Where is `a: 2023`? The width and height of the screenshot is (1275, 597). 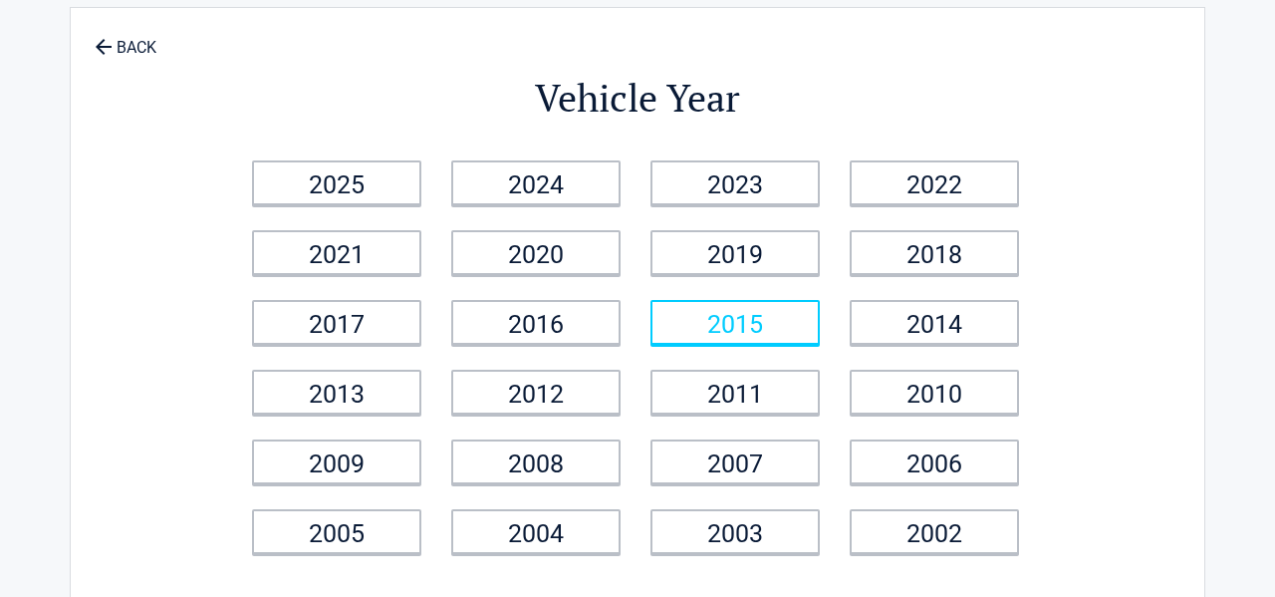
a: 2023 is located at coordinates (735, 182).